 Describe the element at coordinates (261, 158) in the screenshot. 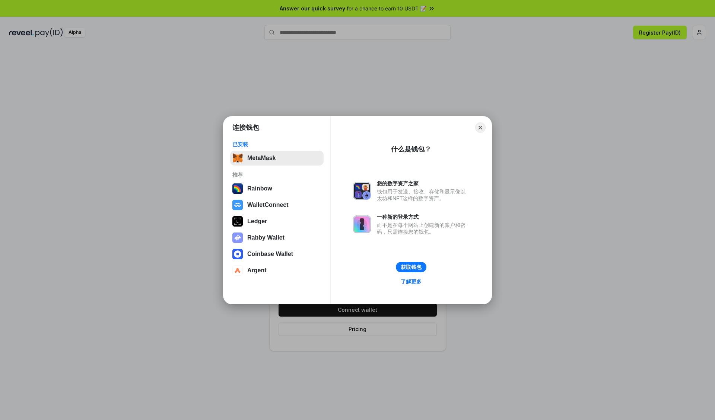

I see `div: MetaMask` at that location.